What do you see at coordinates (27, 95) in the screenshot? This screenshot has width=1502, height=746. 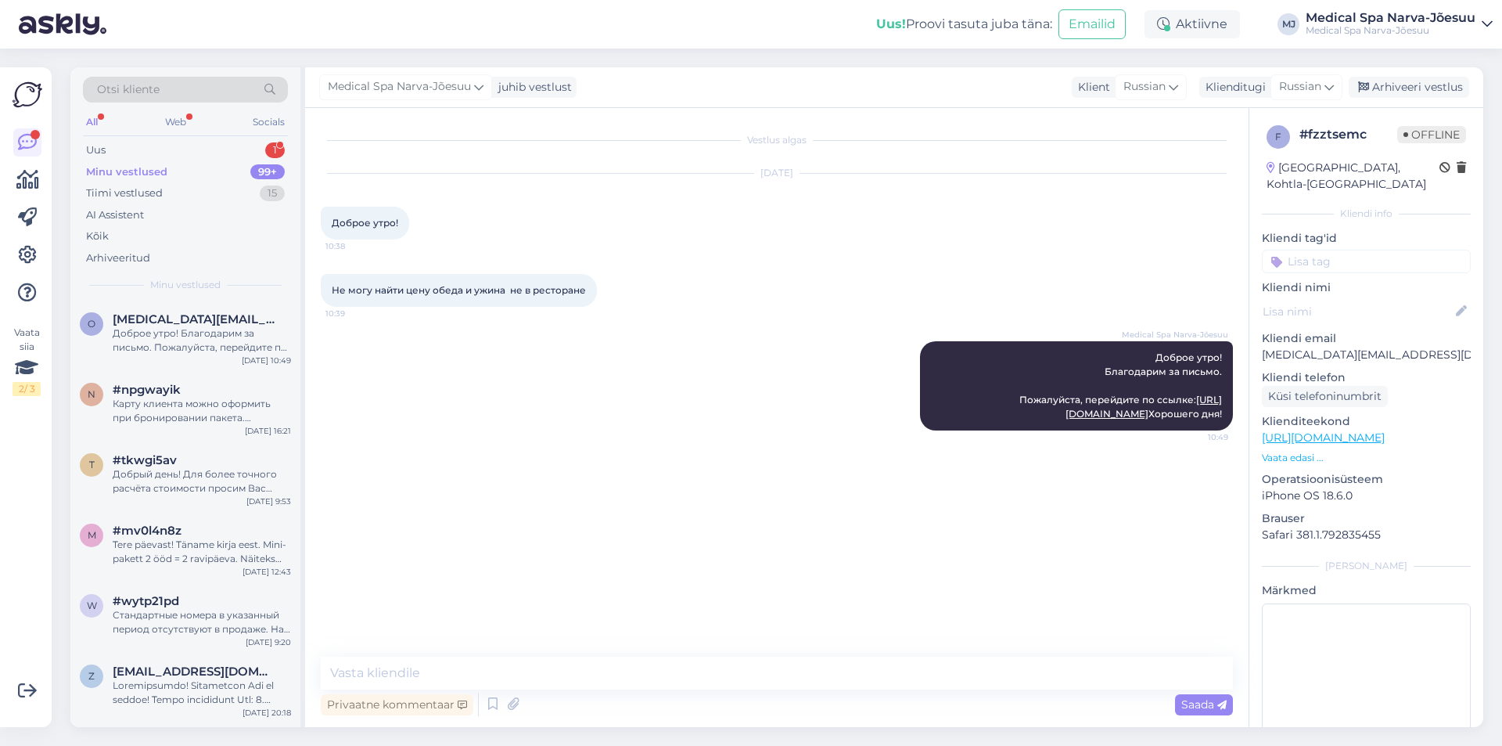 I see `img: Askly Logo` at bounding box center [27, 95].